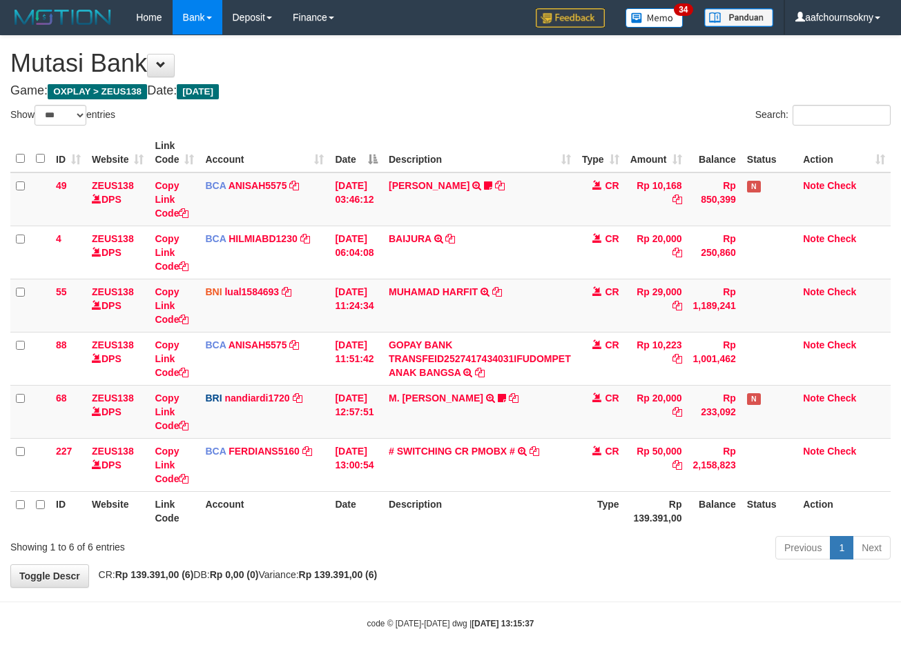 This screenshot has width=901, height=665. I want to click on span: OXPLAY > ZEUS138, so click(97, 92).